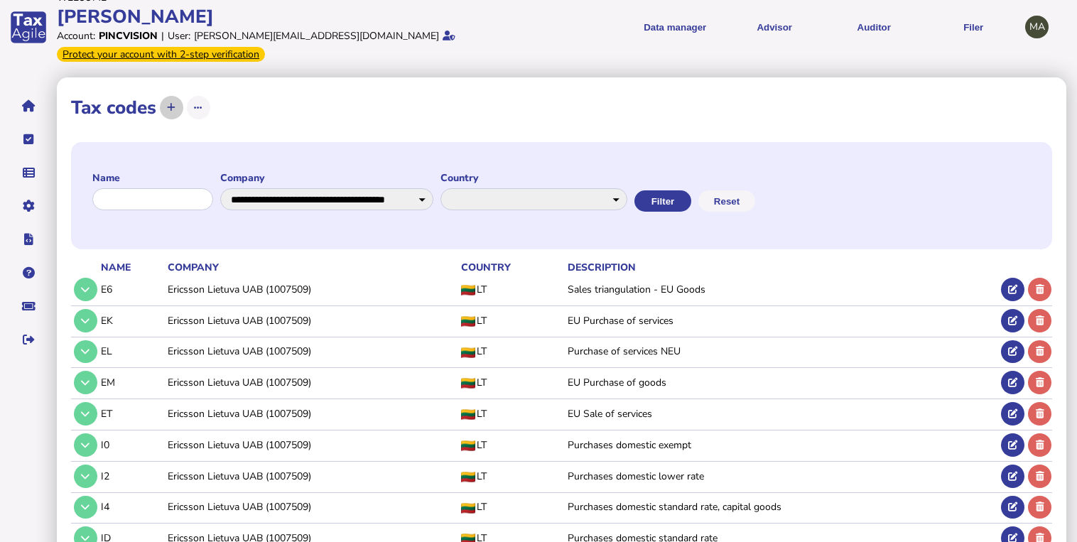 The width and height of the screenshot is (1077, 542). What do you see at coordinates (782, 444) in the screenshot?
I see `td: Purchases domestic exempt` at bounding box center [782, 444].